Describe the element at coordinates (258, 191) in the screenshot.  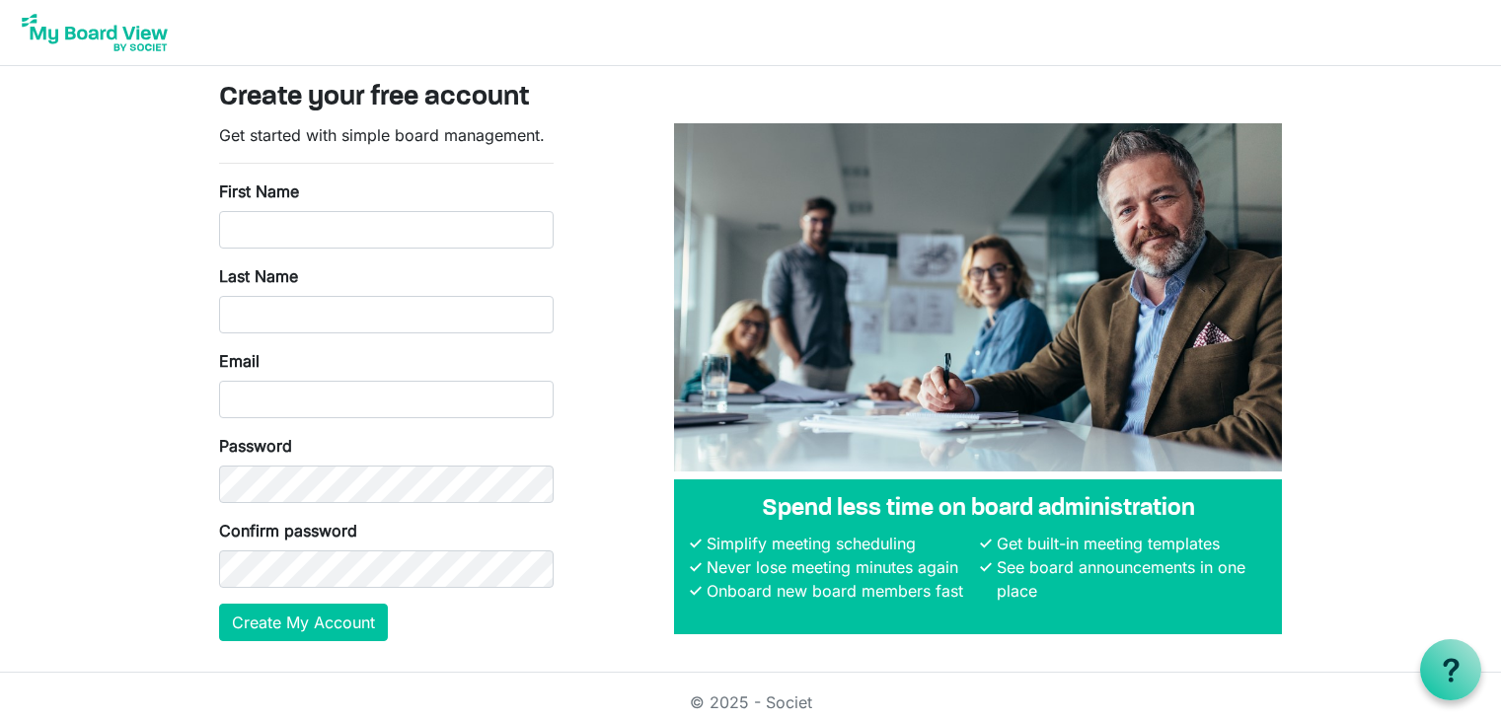
I see `label: First Name` at that location.